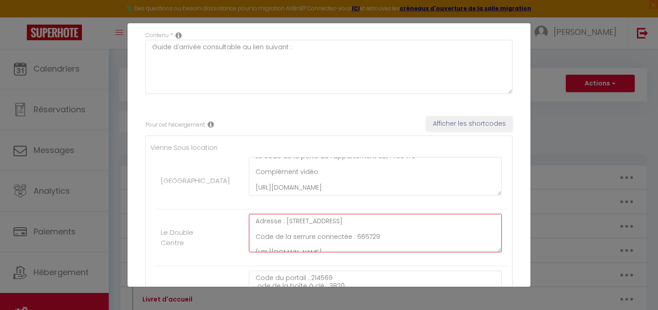  Describe the element at coordinates (157, 35) in the screenshot. I see `label: Contenu` at that location.